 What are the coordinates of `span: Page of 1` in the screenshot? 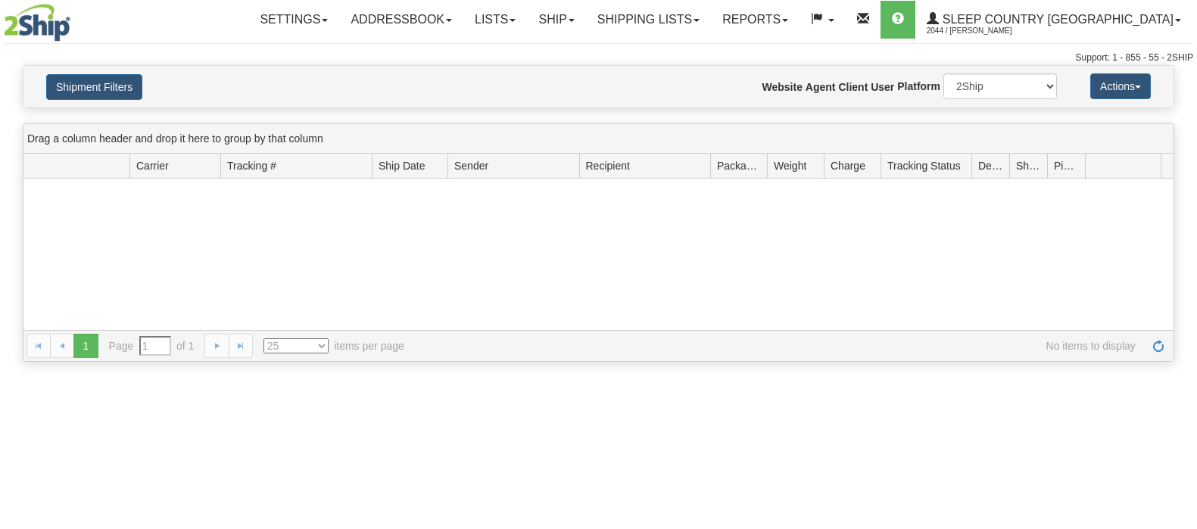 It's located at (151, 346).